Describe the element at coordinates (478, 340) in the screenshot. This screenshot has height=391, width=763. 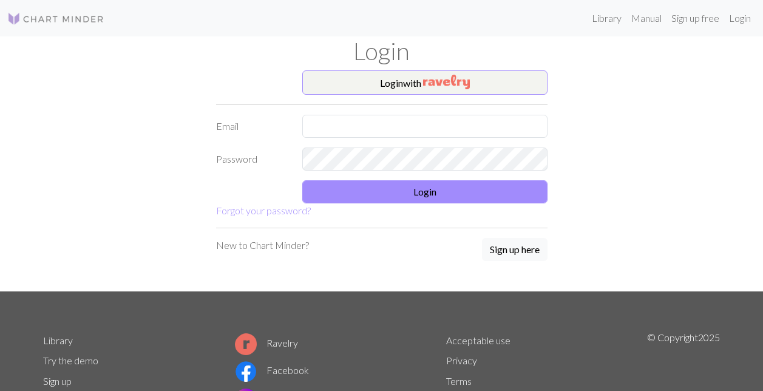
I see `a: Acceptable use` at that location.